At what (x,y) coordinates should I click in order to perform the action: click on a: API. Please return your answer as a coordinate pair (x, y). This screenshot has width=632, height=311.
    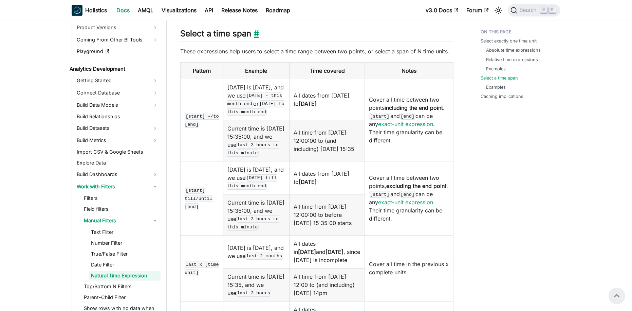
    Looking at the image, I should click on (209, 10).